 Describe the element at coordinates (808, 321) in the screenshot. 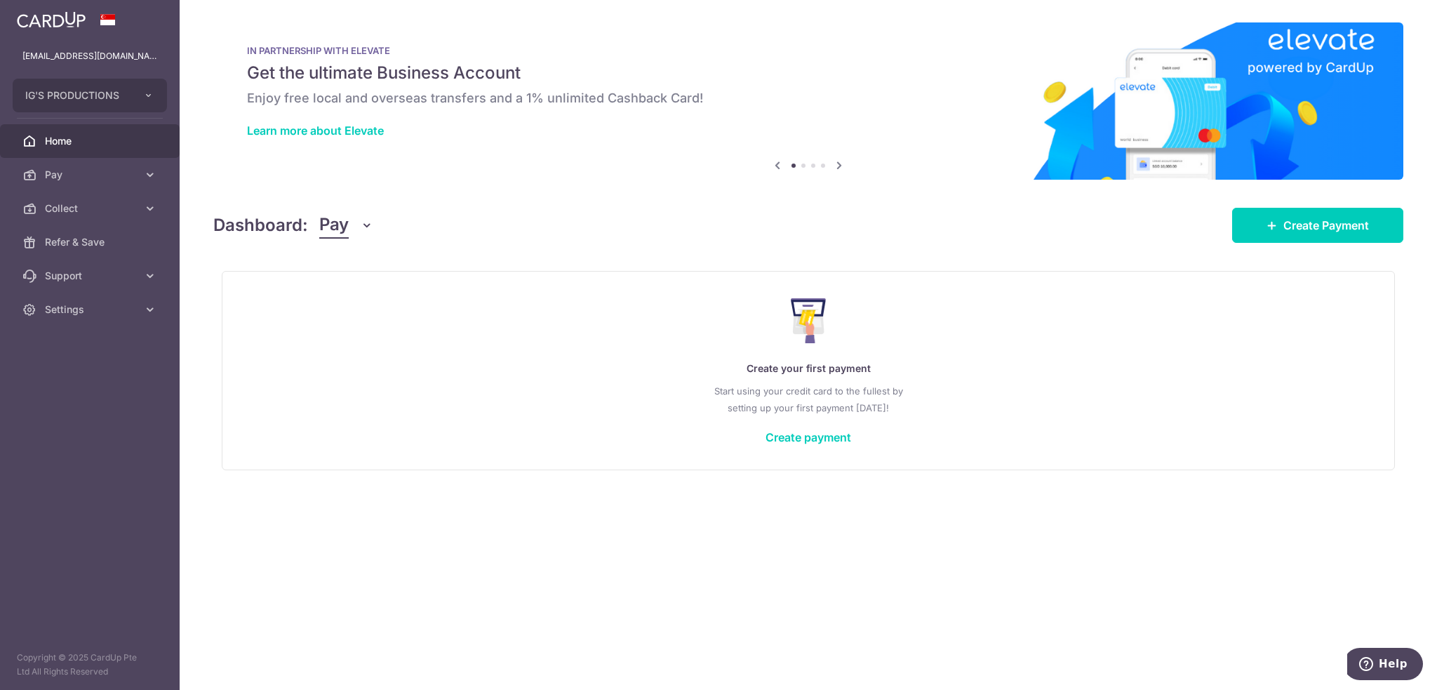

I see `img: Make Payment` at that location.